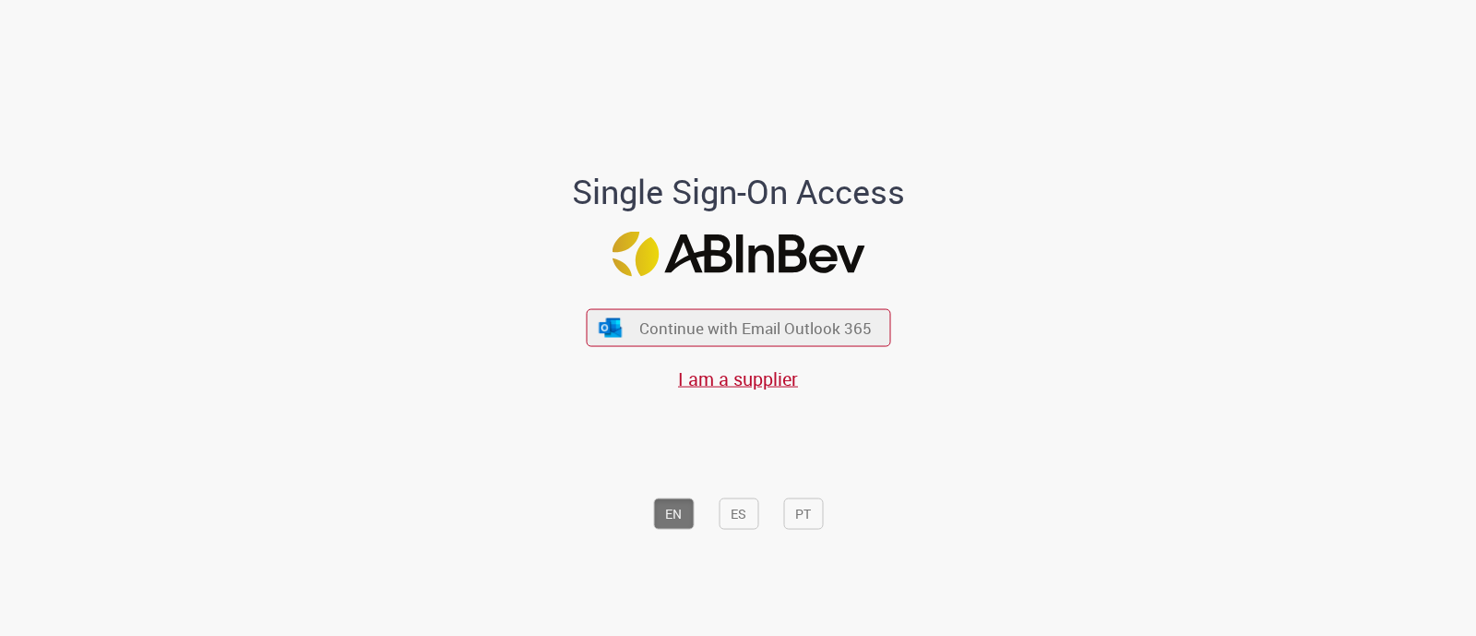 Image resolution: width=1476 pixels, height=636 pixels. I want to click on button: PT, so click(802, 513).